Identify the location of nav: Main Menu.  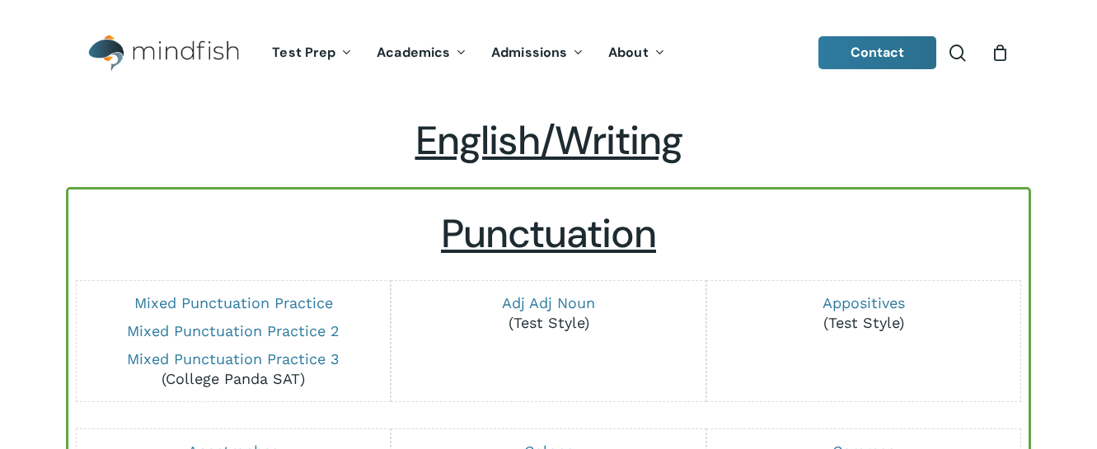
(468, 53).